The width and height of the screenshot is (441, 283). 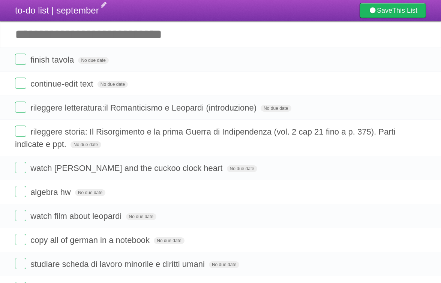 I want to click on span: rileggere storia: Il Risorgimento e la prima Guerra di Indipendenza (vol. 2 cap 21 fino a p. 375)..., so click(x=205, y=138).